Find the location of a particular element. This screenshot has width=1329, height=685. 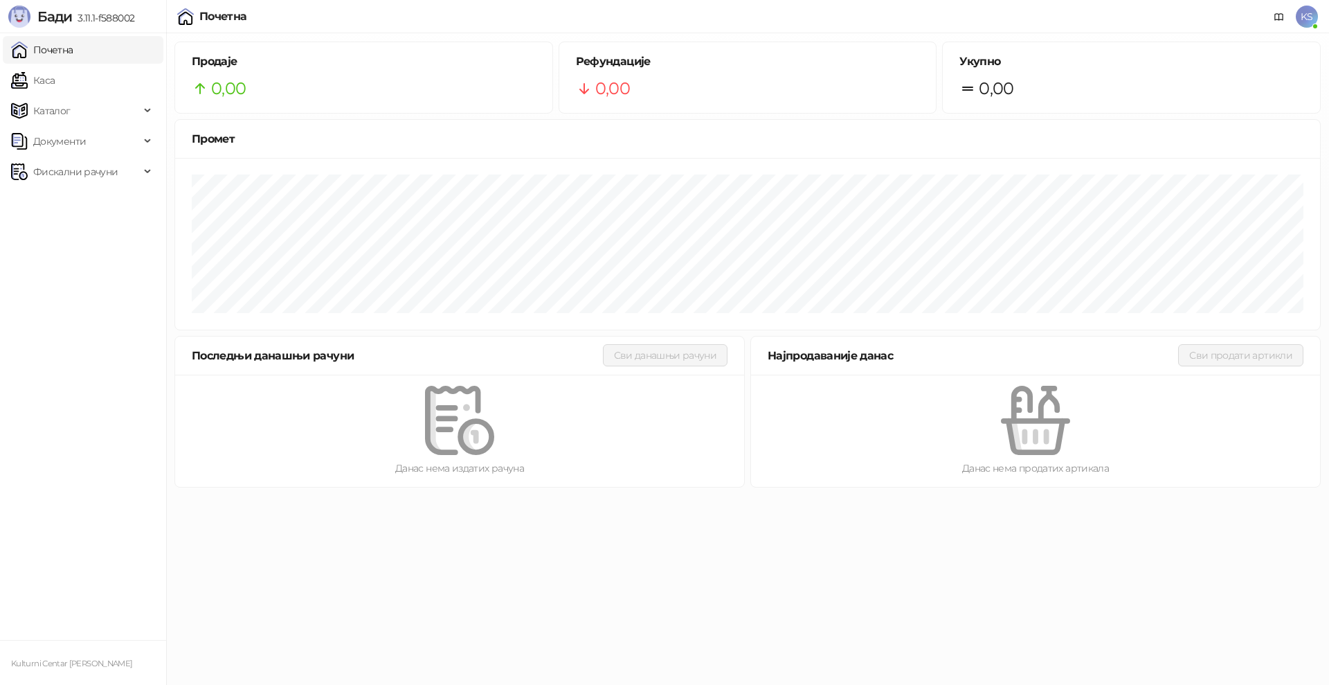

div: Почетна is located at coordinates (223, 17).